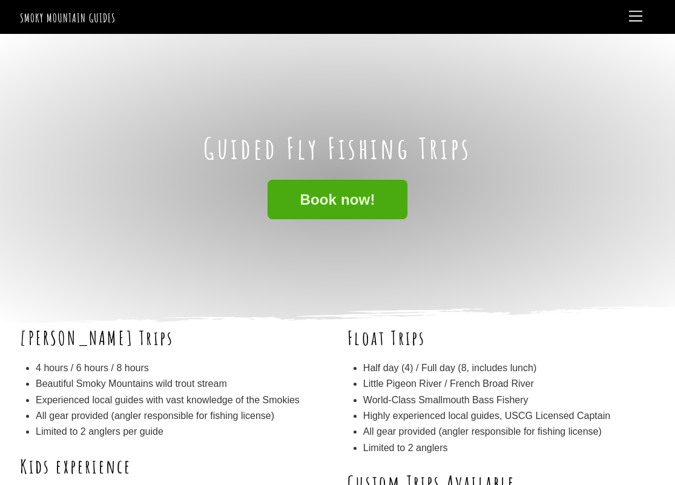  Describe the element at coordinates (509, 384) in the screenshot. I see `li: Little Pigeon River / French Broad River` at that location.